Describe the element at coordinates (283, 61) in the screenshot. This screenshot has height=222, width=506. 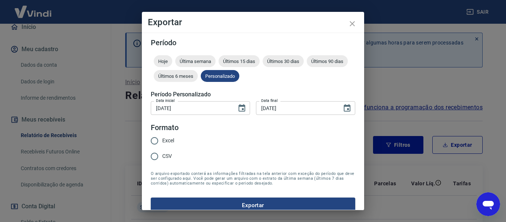
I see `span: Últimos 30 dias` at that location.